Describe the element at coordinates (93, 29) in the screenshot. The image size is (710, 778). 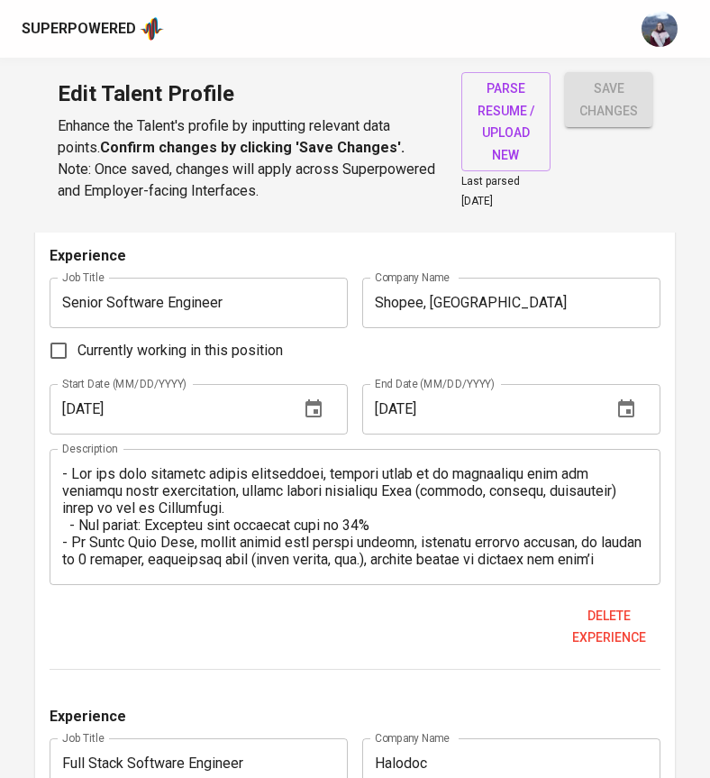
I see `a: Superpoweredapp logo` at that location.